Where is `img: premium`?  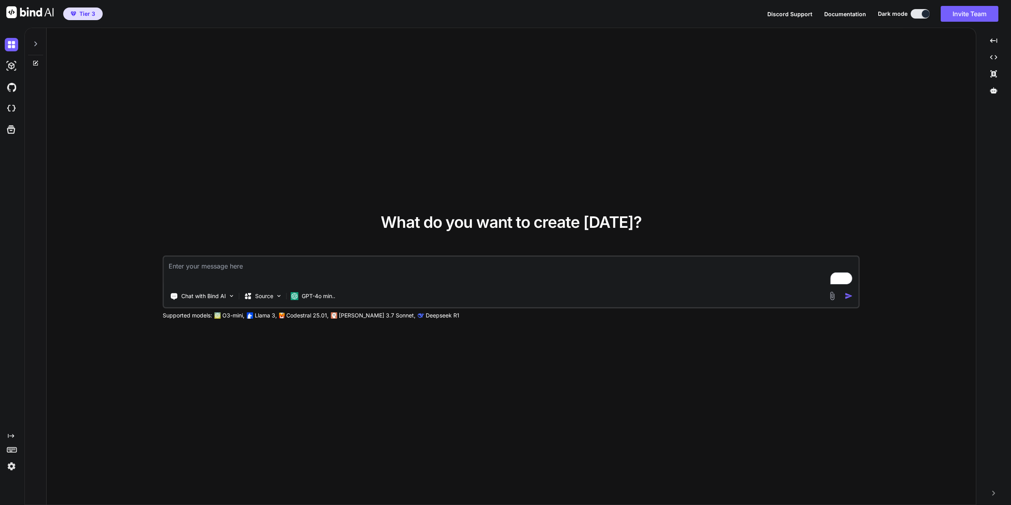 img: premium is located at coordinates (73, 14).